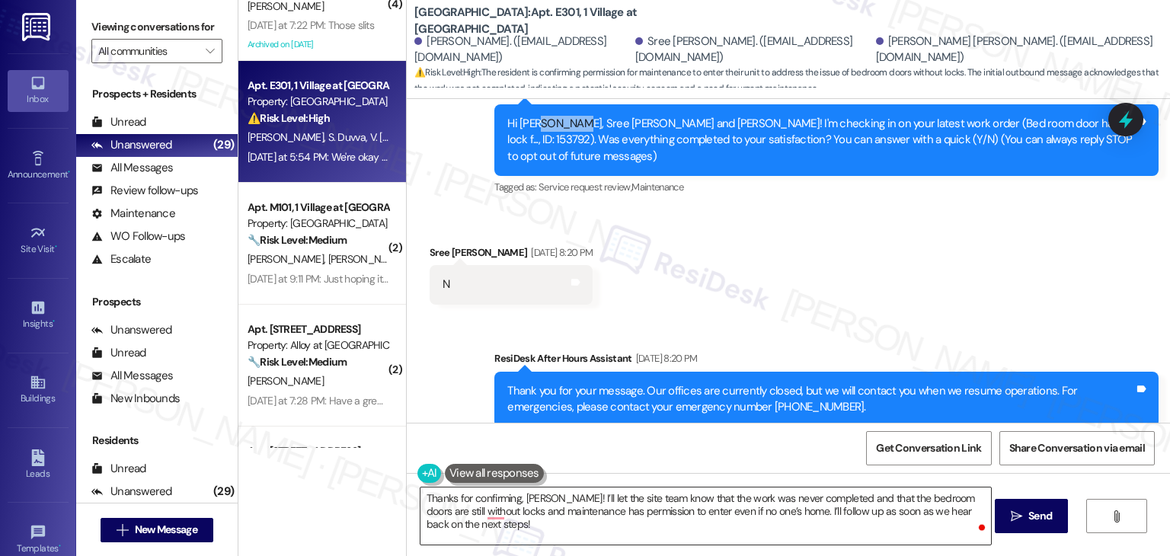  Describe the element at coordinates (166, 529) in the screenshot. I see `span: New Message` at that location.